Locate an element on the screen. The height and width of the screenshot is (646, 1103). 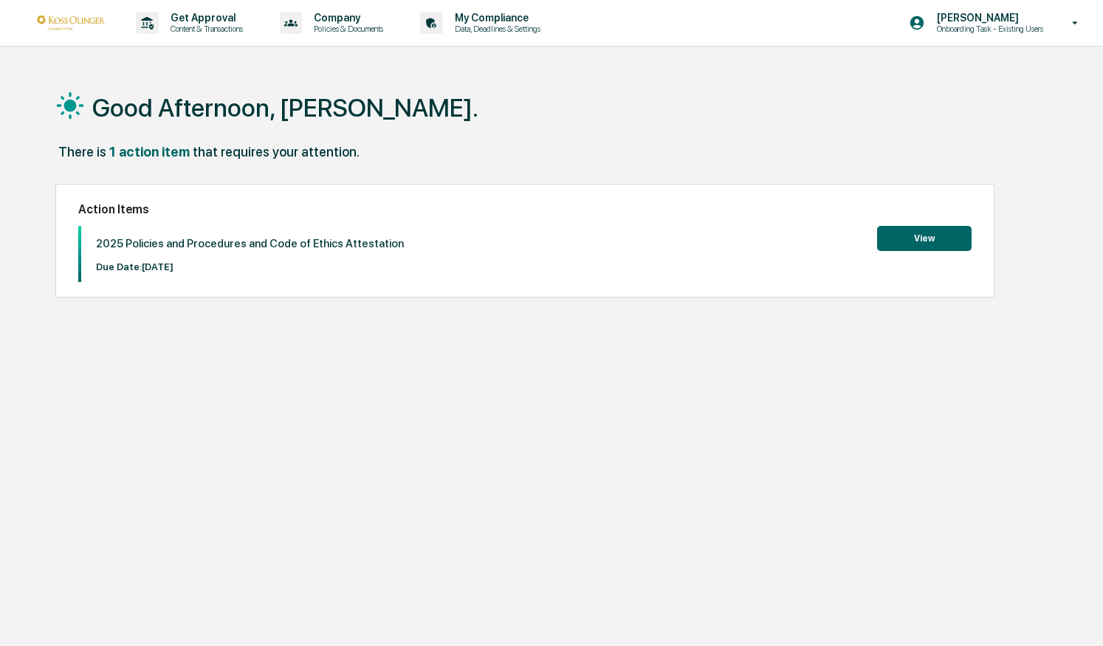
img: logo is located at coordinates (71, 22).